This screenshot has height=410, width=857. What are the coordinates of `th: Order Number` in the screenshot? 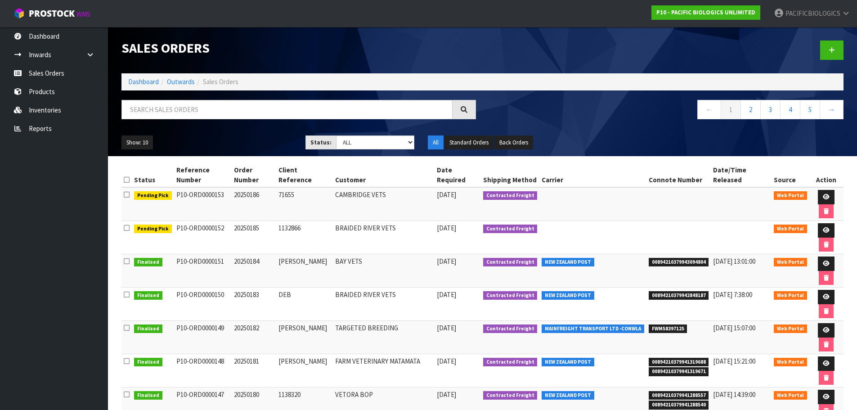 It's located at (254, 175).